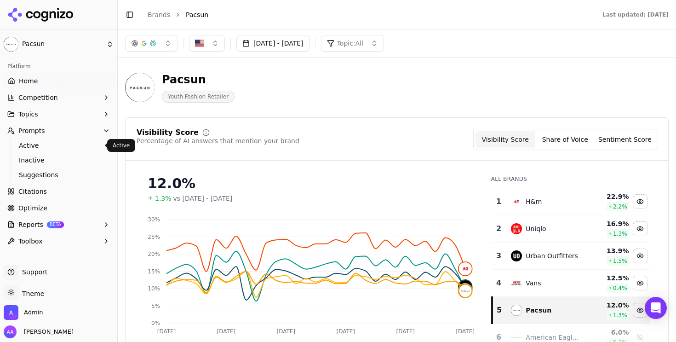 The height and width of the screenshot is (342, 676). I want to click on img: uniqlo, so click(516, 228).